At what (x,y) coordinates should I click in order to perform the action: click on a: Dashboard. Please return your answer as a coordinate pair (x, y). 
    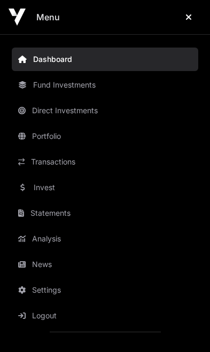
    Looking at the image, I should click on (105, 59).